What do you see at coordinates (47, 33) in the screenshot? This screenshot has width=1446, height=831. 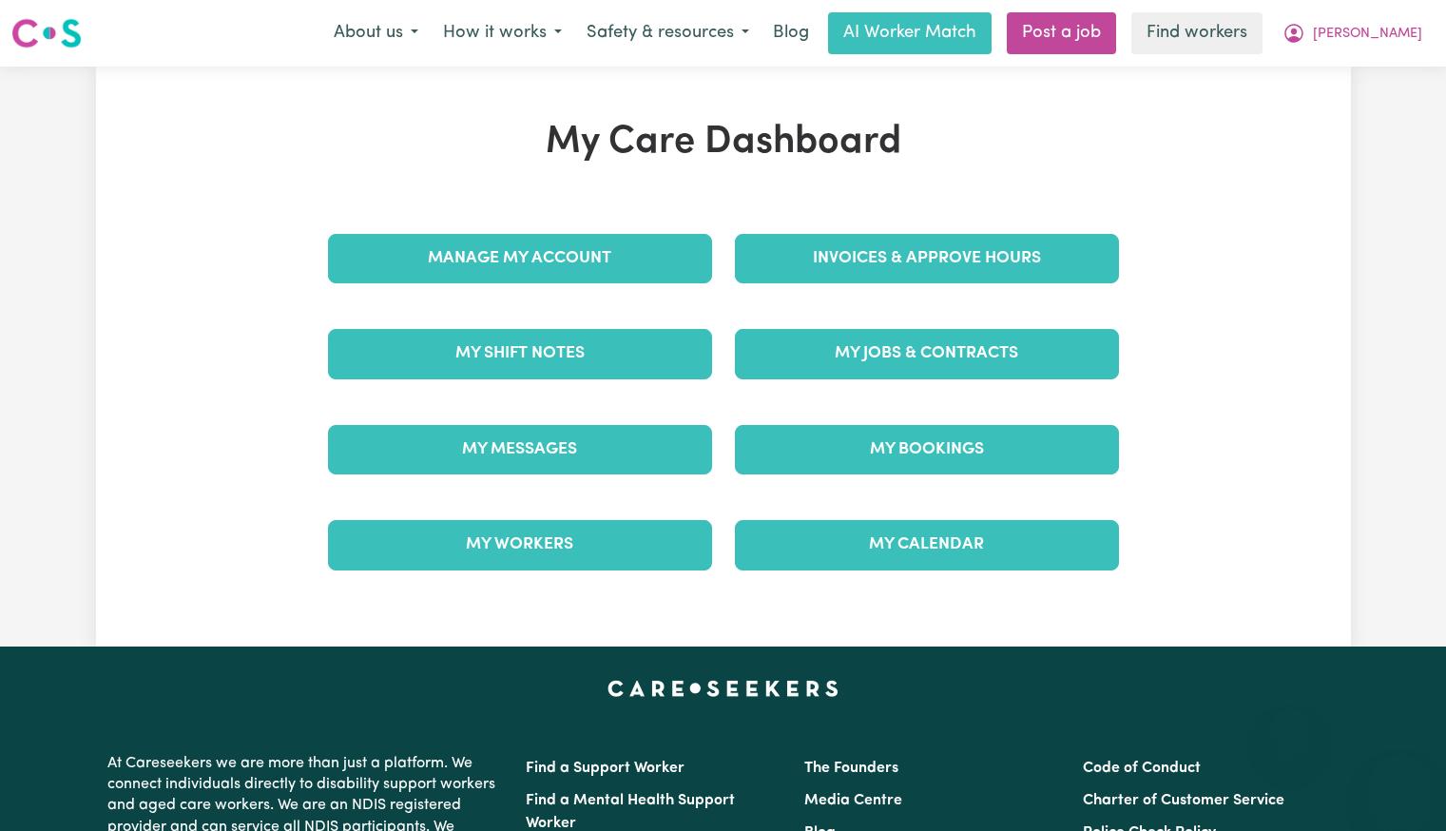 I see `a: Careseekers logo` at bounding box center [47, 33].